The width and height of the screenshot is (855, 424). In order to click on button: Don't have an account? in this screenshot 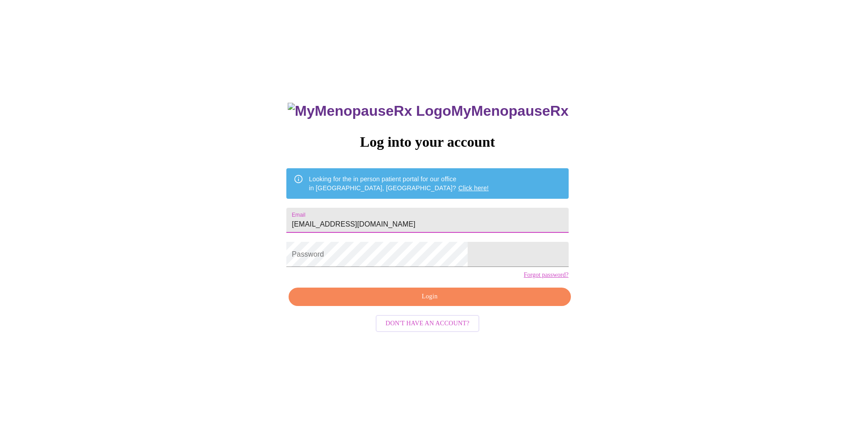, I will do `click(427, 324)`.